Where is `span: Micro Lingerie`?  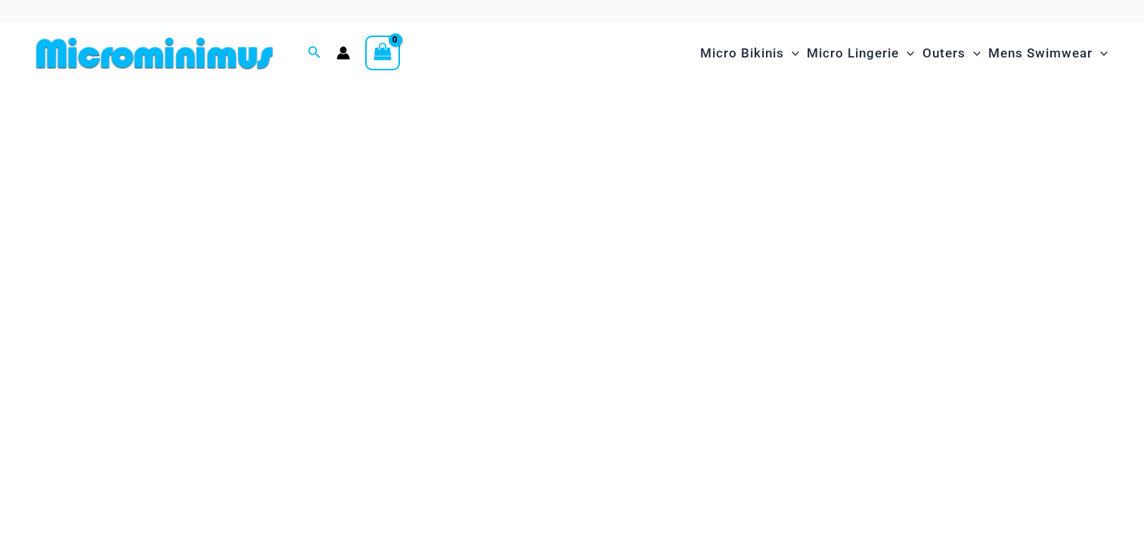 span: Micro Lingerie is located at coordinates (853, 53).